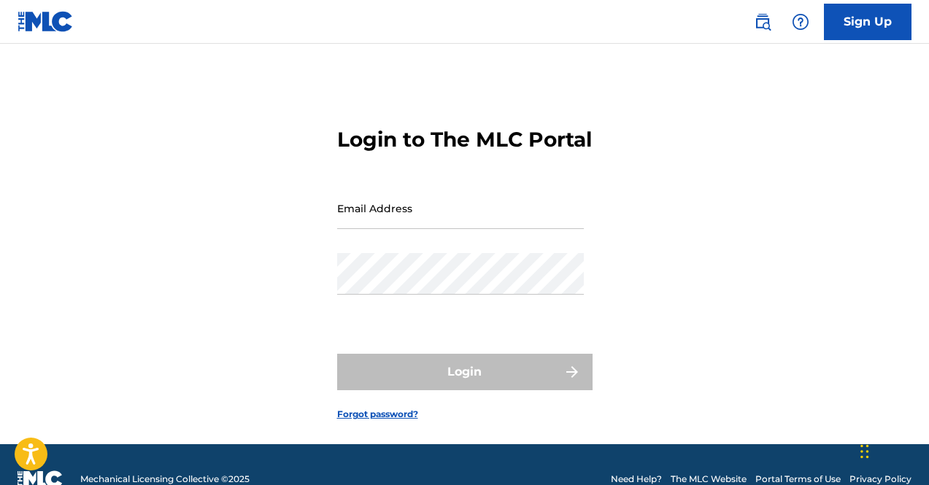  Describe the element at coordinates (865, 452) in the screenshot. I see `div: Drag` at that location.